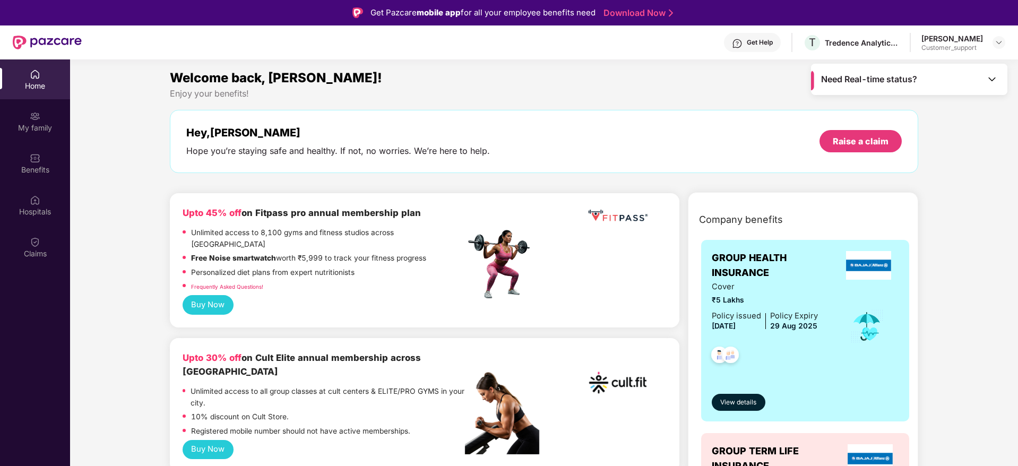 This screenshot has width=1018, height=466. I want to click on div: Get Pazcare for all your employee benefits need, so click(483, 13).